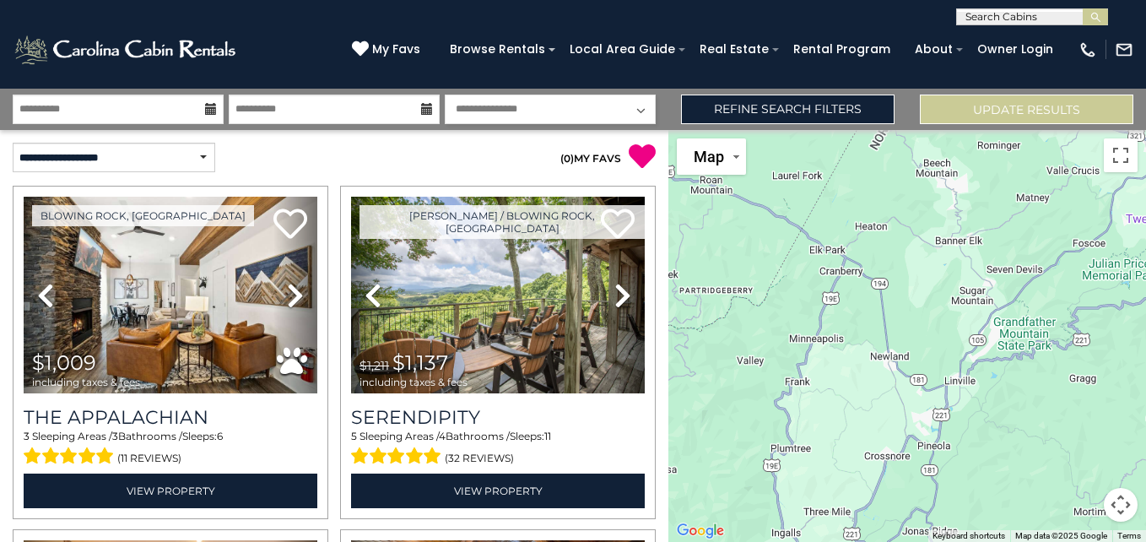 Image resolution: width=1146 pixels, height=542 pixels. What do you see at coordinates (1120, 155) in the screenshot?
I see `button: Toggle fullscreen view` at bounding box center [1120, 155].